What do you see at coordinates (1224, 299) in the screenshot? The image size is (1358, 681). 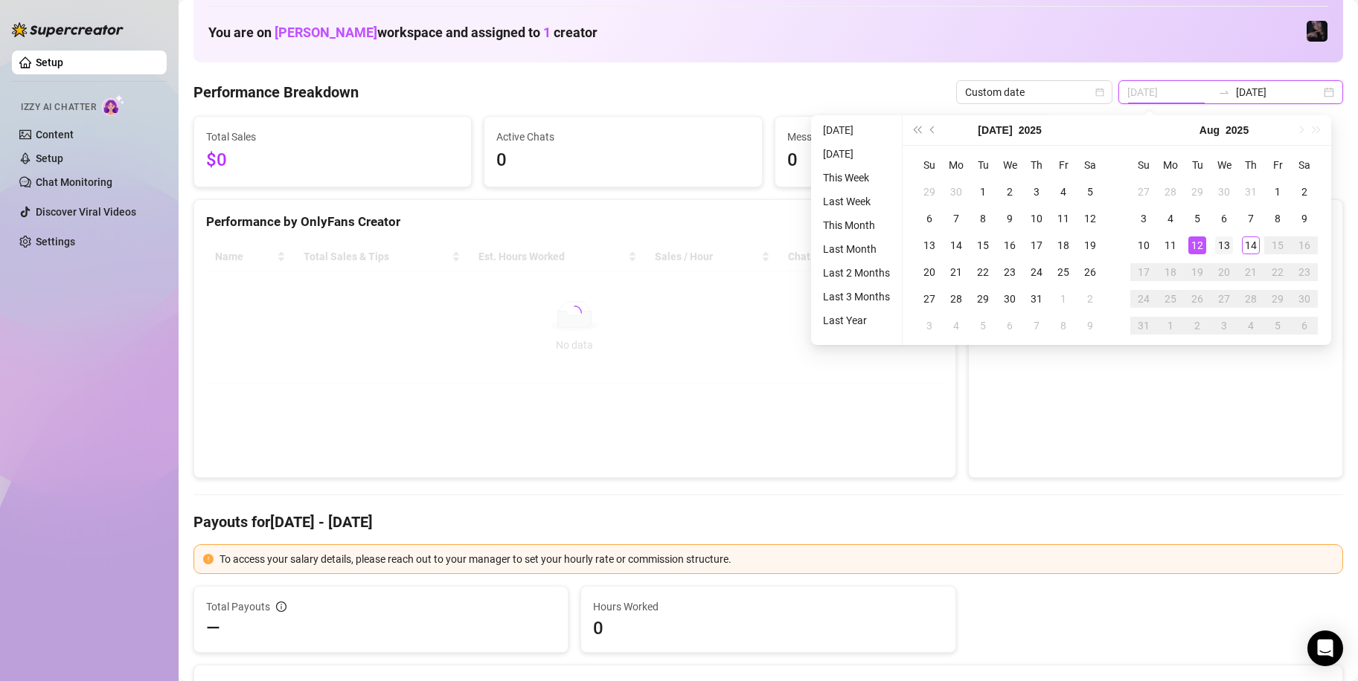 I see `td: 2025-08-27` at bounding box center [1224, 299].